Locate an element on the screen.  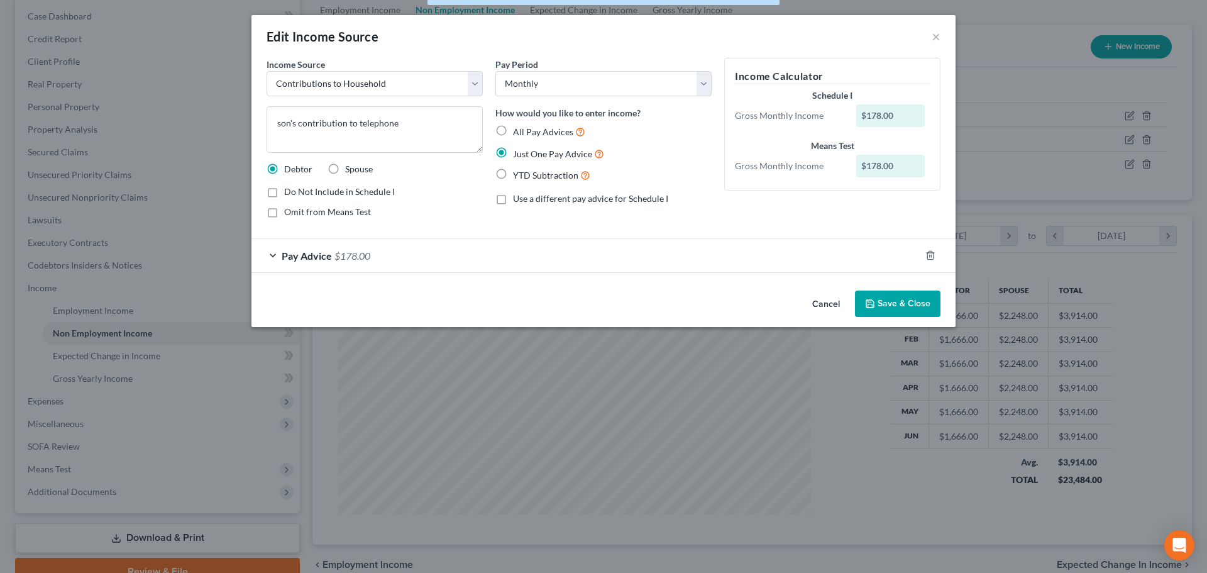
div: Edit Income Source is located at coordinates (323, 36).